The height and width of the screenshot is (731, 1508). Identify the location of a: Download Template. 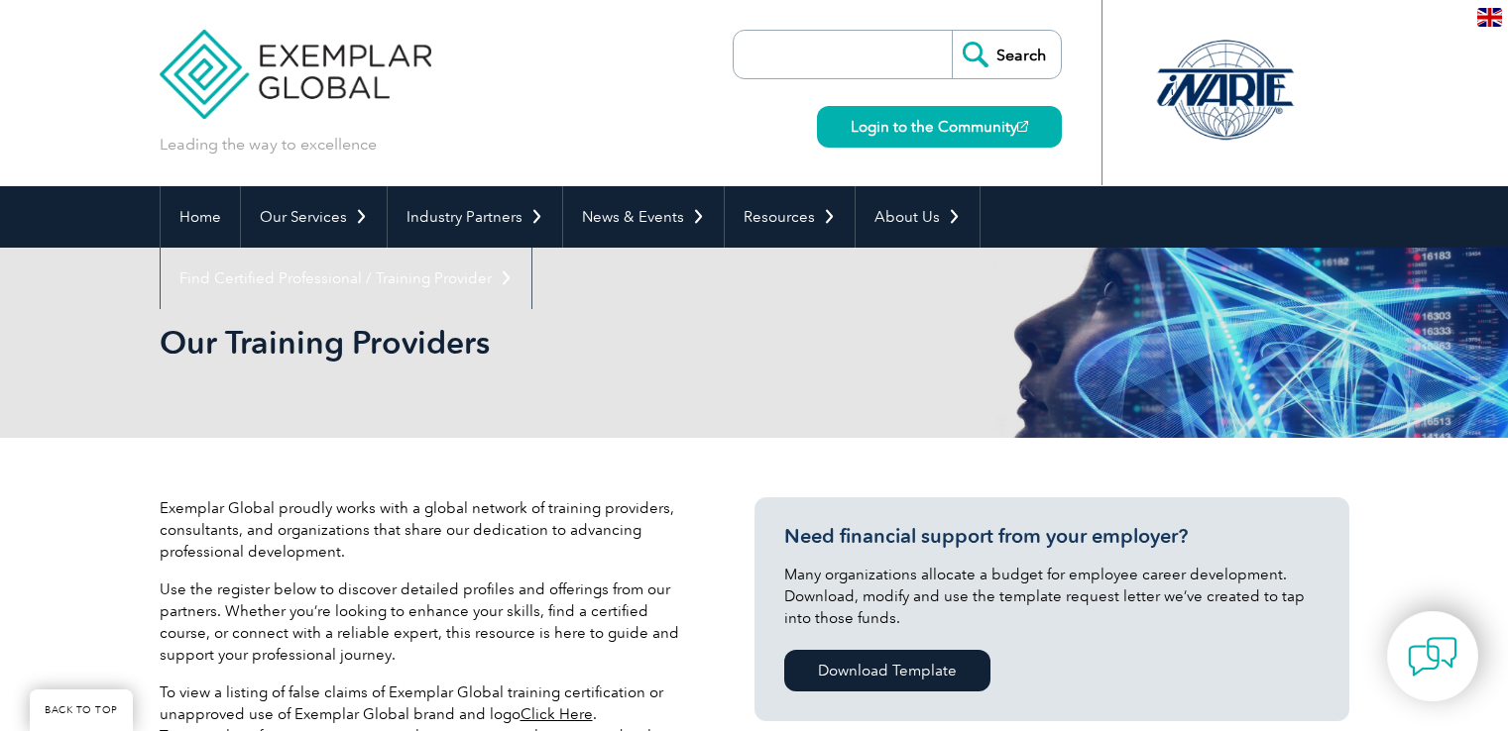
(887, 671).